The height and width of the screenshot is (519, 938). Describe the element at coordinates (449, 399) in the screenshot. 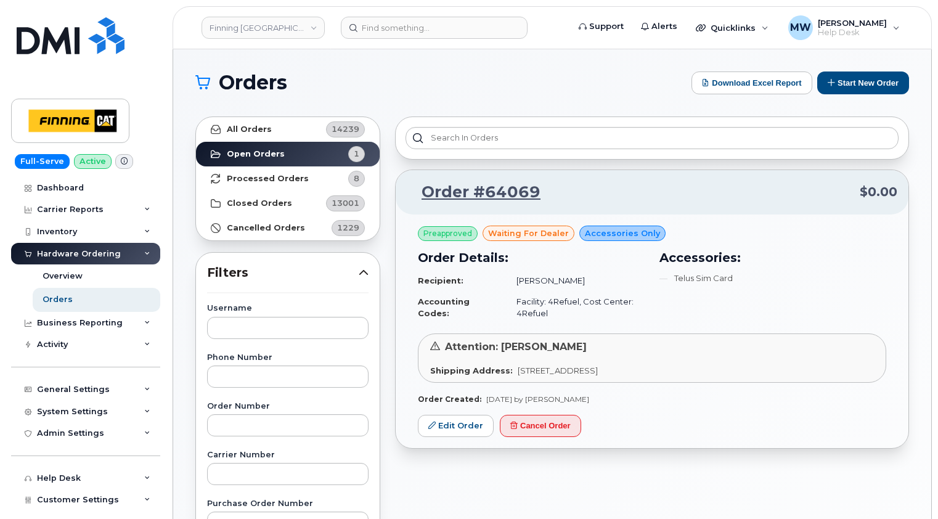

I see `strong: Order Created:` at that location.